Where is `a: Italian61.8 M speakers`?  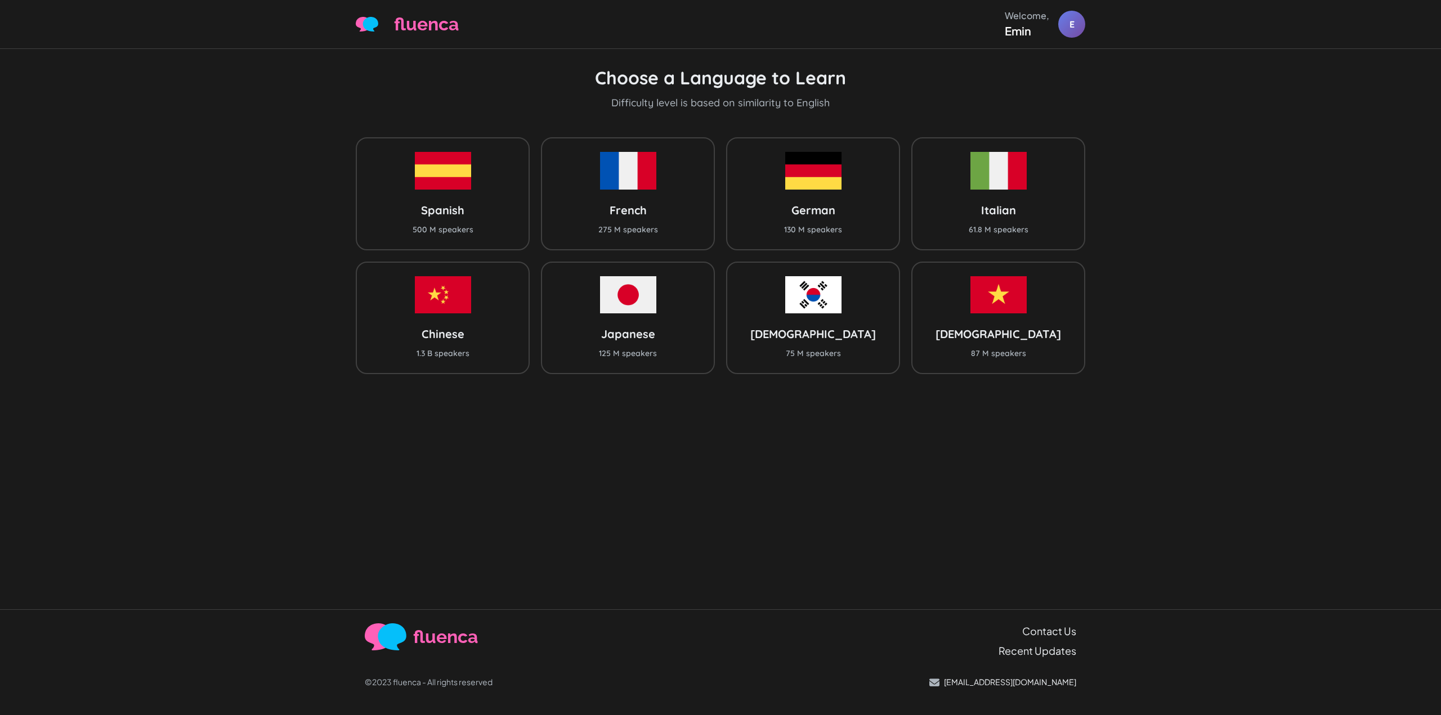
a: Italian61.8 M speakers is located at coordinates (998, 194).